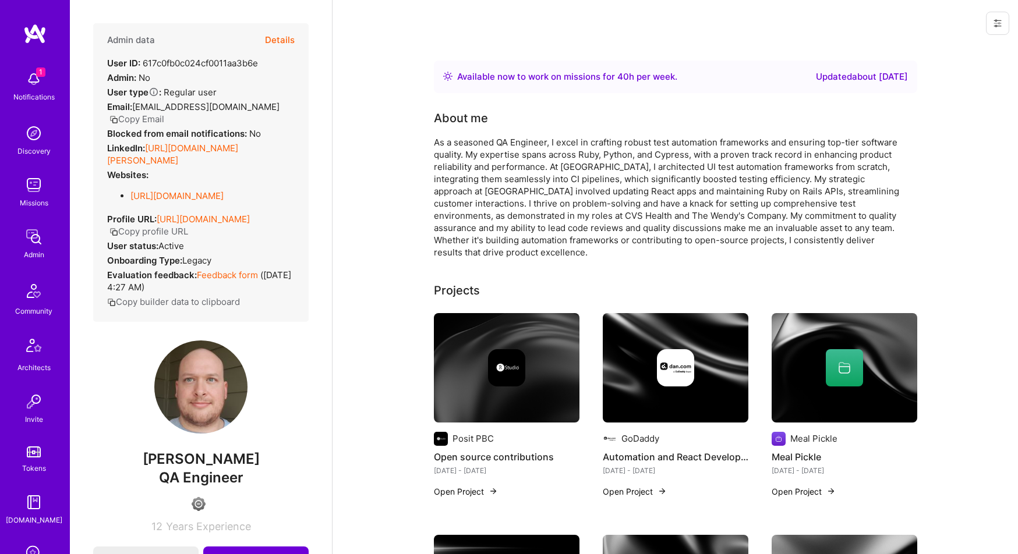 This screenshot has width=1018, height=554. Describe the element at coordinates (280, 40) in the screenshot. I see `button: Details` at that location.